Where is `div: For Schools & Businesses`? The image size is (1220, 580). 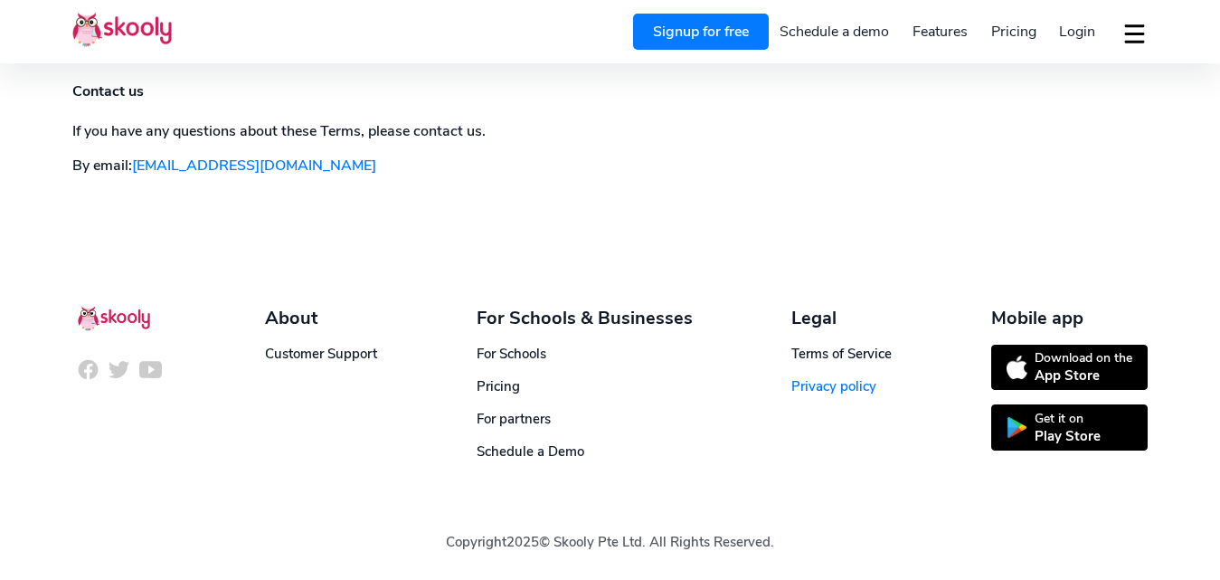
div: For Schools & Businesses is located at coordinates (584, 317).